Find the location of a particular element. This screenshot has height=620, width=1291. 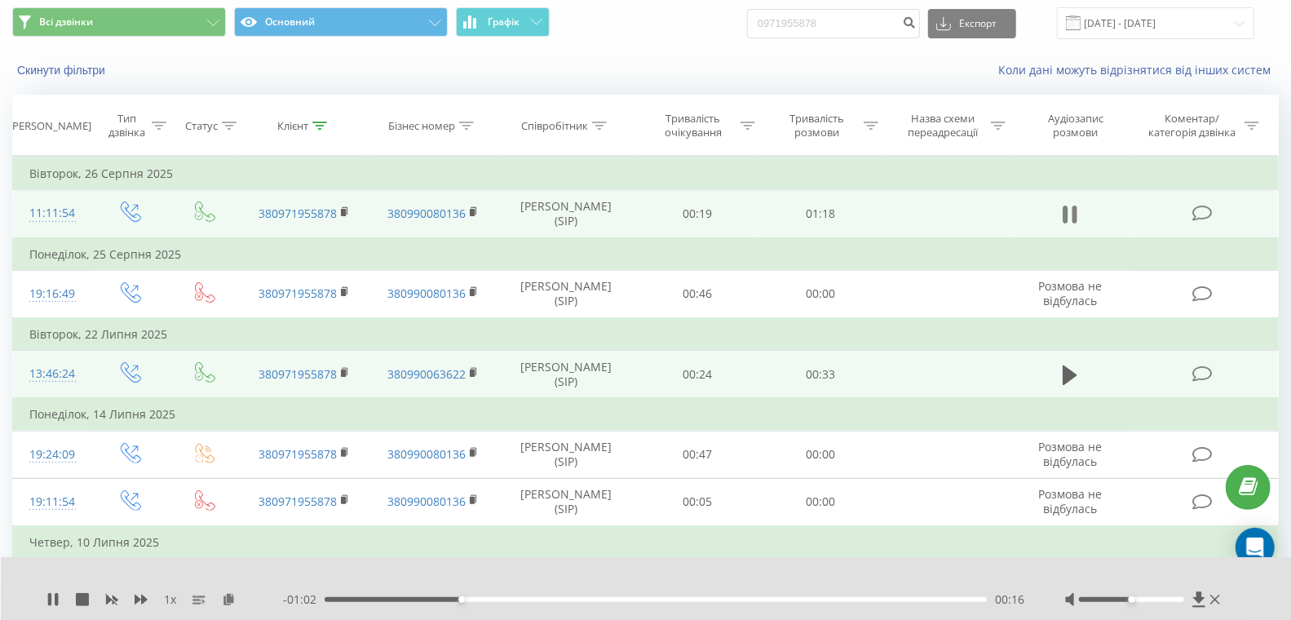

div: Аудіозапис розмови is located at coordinates (1076, 126).